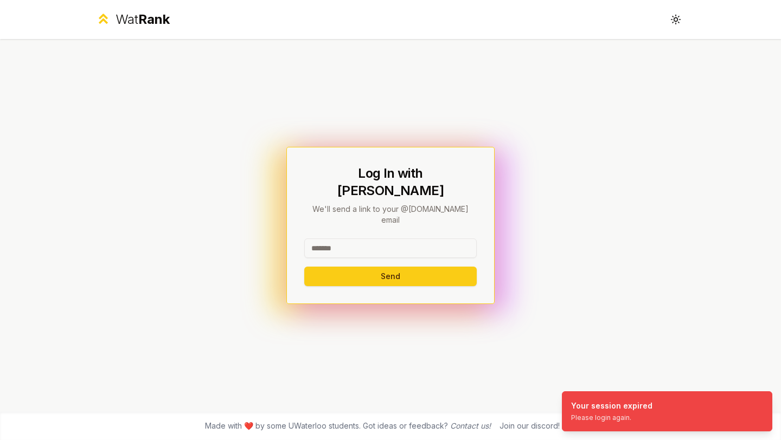  I want to click on button: Send, so click(390, 276).